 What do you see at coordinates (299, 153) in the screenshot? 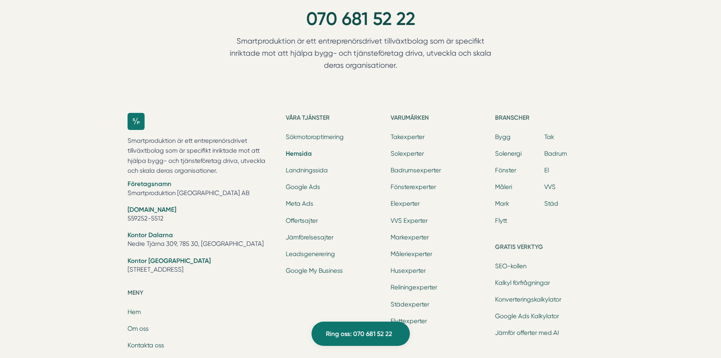
I see `a: Hemsida` at bounding box center [299, 153].